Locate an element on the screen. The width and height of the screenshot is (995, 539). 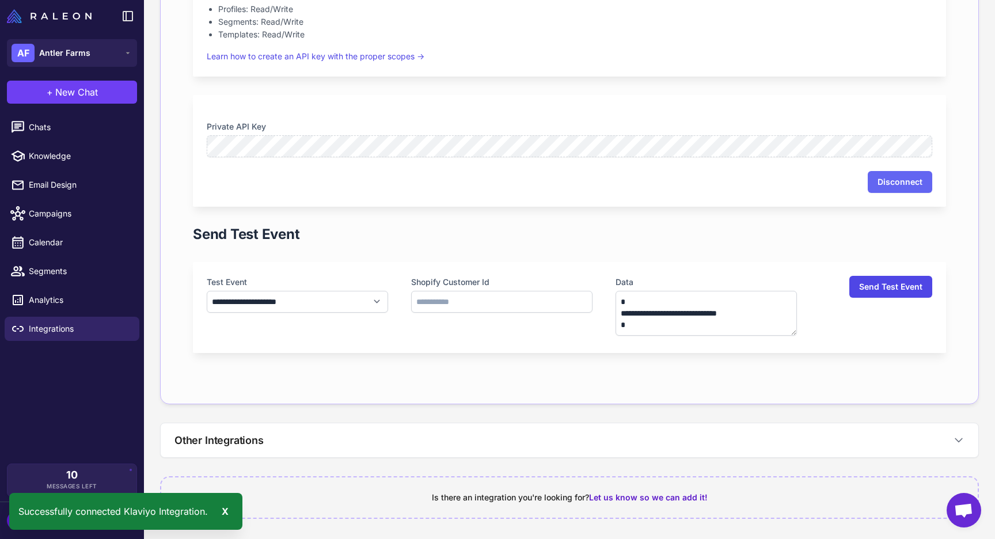
a: Knowledge is located at coordinates (72, 156).